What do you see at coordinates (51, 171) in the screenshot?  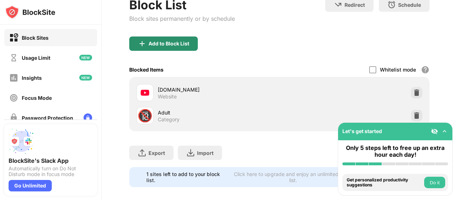 I see `div: Automatically turn on Do Not Disturb mode in focus mode` at bounding box center [51, 171].